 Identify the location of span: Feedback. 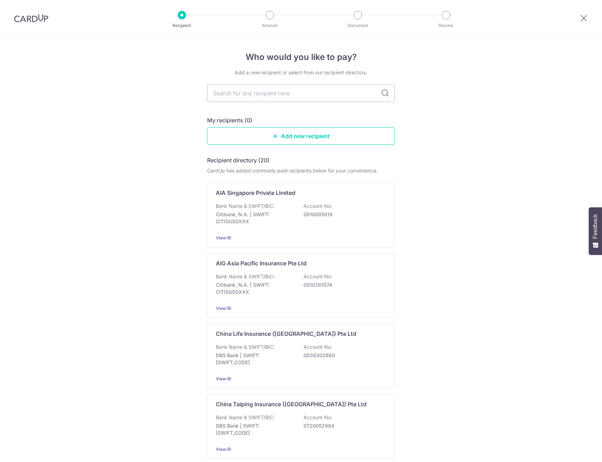
(595, 226).